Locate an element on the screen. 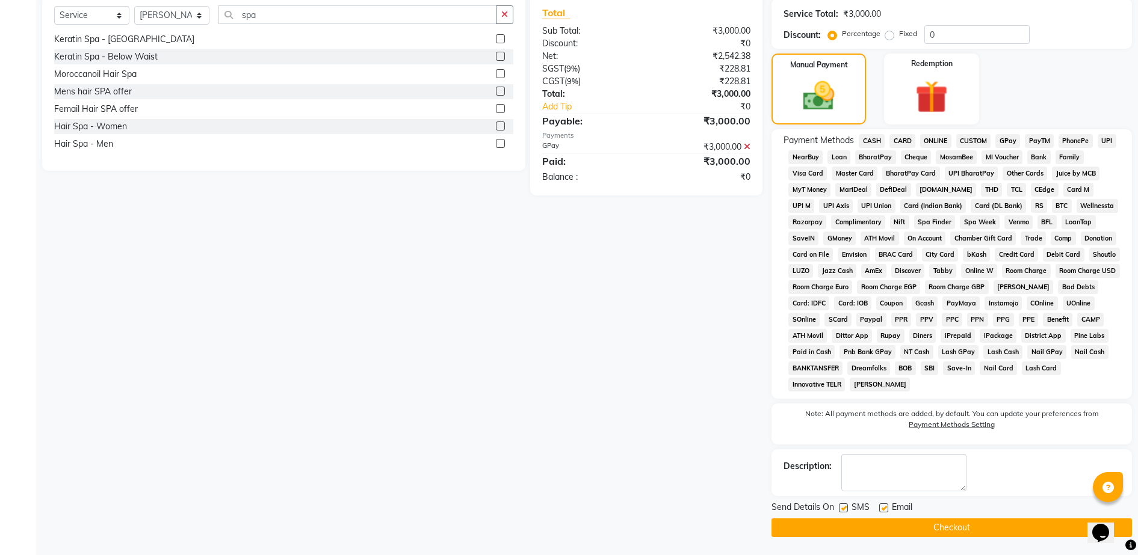 This screenshot has width=1138, height=555. span: Save-In is located at coordinates (959, 368).